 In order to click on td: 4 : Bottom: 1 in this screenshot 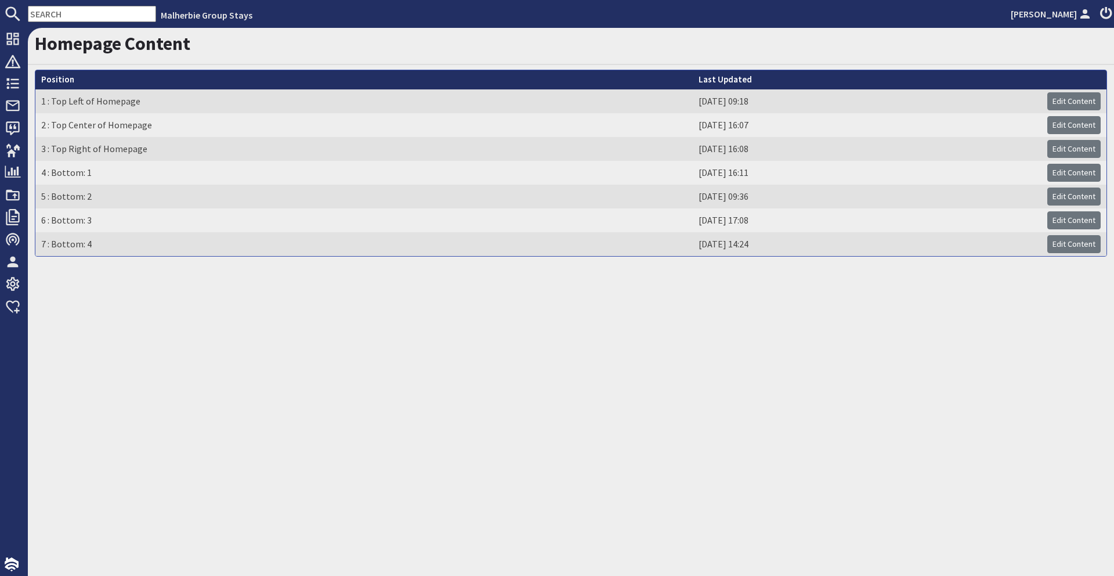, I will do `click(364, 172)`.